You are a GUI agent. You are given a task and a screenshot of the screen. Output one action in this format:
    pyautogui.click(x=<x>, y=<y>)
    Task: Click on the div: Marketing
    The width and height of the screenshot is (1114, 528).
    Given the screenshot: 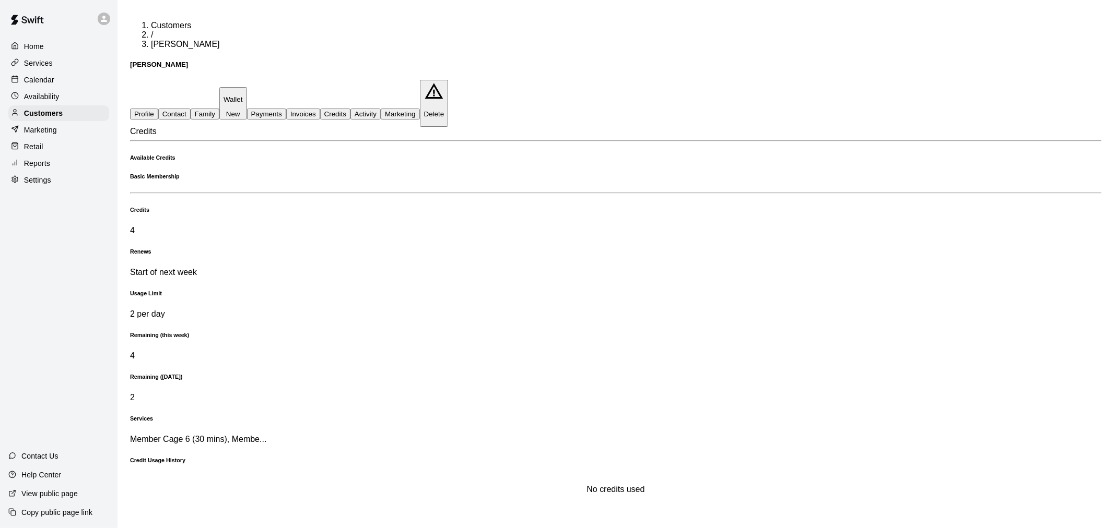 What is the action you would take?
    pyautogui.click(x=58, y=130)
    